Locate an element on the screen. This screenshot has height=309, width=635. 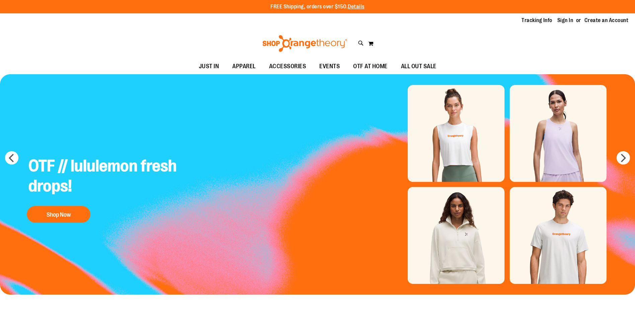
a: Sign In is located at coordinates (566, 20).